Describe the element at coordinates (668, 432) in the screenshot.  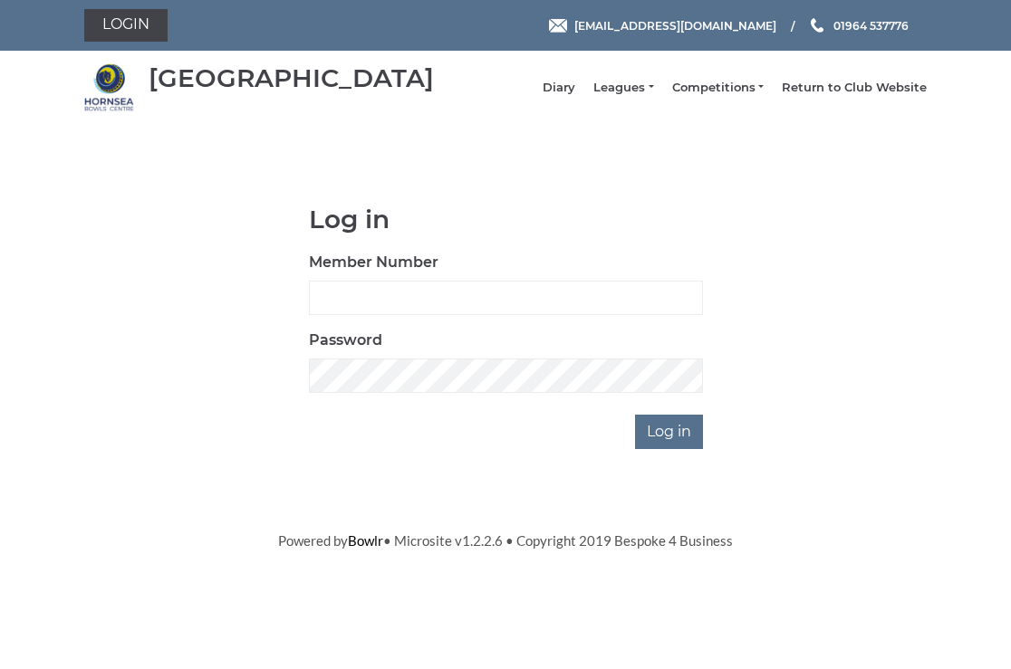
I see `input: Log in` at that location.